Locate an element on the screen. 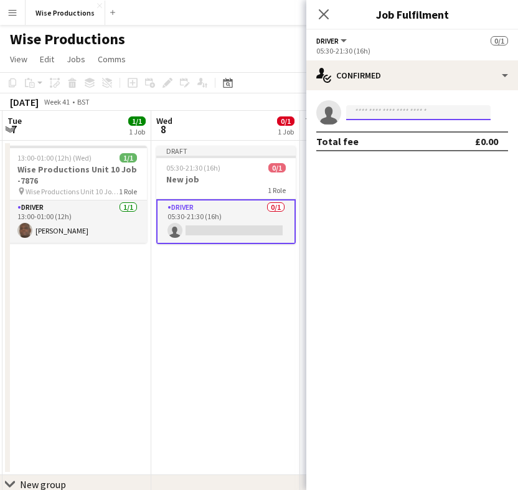 Image resolution: width=518 pixels, height=490 pixels. div: Draft05:30-21:30 (16h)0/1New job1 RoleDriver0/105:30-21:30 (16h) is located at coordinates (226, 195).